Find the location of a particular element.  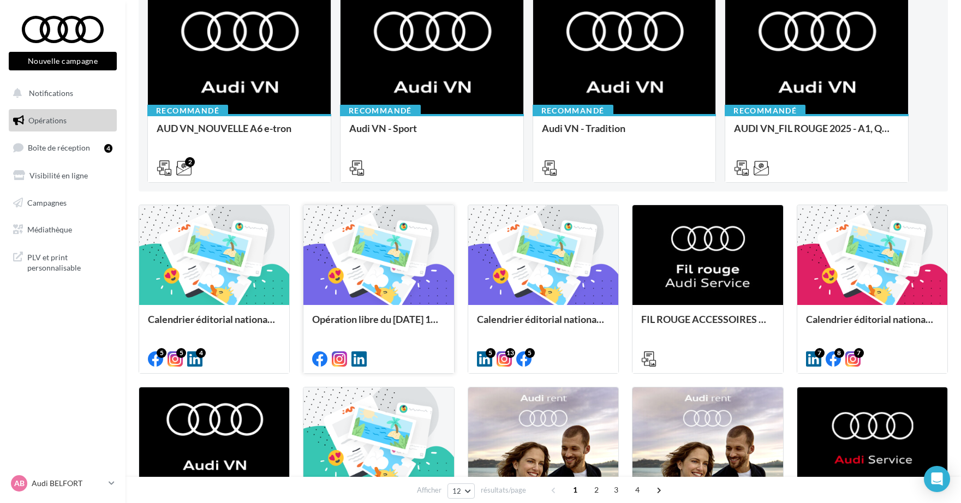

div: 13 is located at coordinates (510, 353).